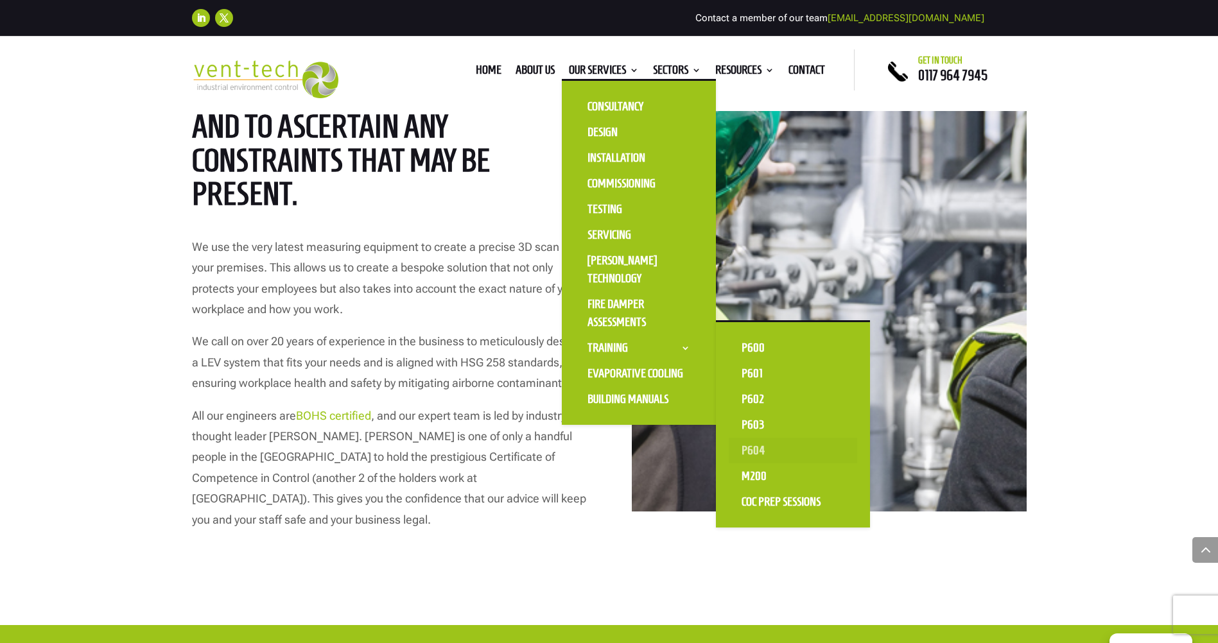  What do you see at coordinates (639, 107) in the screenshot?
I see `a: Consultancy` at bounding box center [639, 107].